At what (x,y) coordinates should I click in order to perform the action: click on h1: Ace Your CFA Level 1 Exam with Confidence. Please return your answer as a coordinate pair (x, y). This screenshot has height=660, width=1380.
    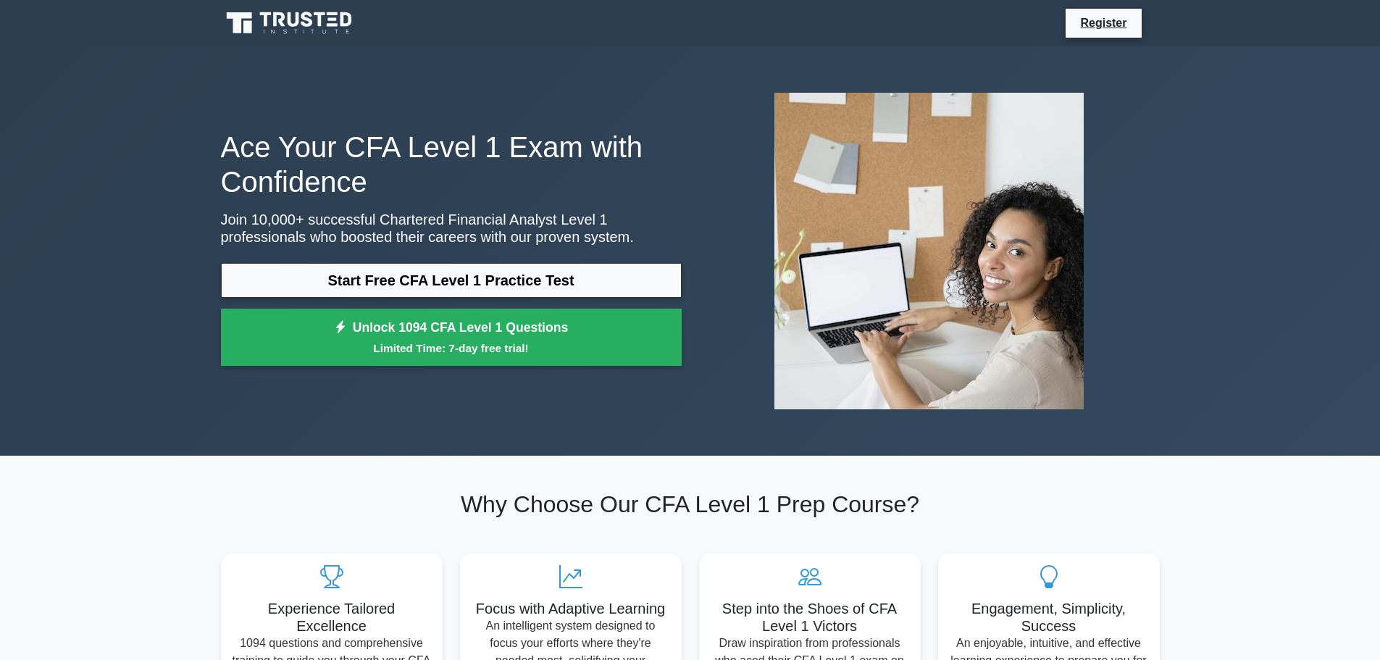
    Looking at the image, I should click on (451, 164).